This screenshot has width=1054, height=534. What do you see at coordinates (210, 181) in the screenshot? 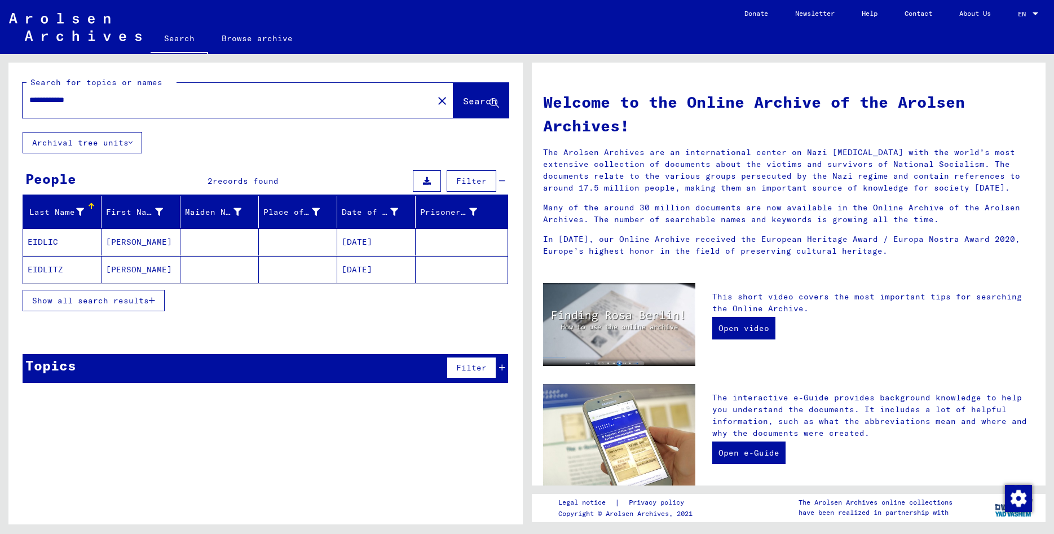
I see `span: 2` at bounding box center [210, 181].